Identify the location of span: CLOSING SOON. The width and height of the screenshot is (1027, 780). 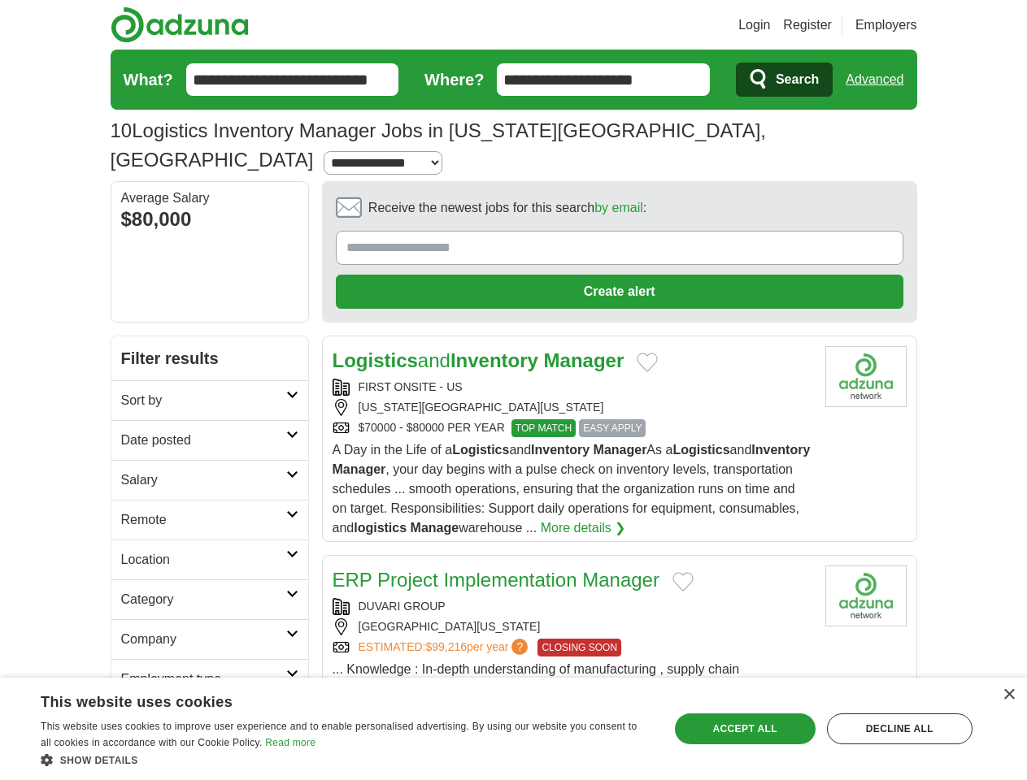
(579, 648).